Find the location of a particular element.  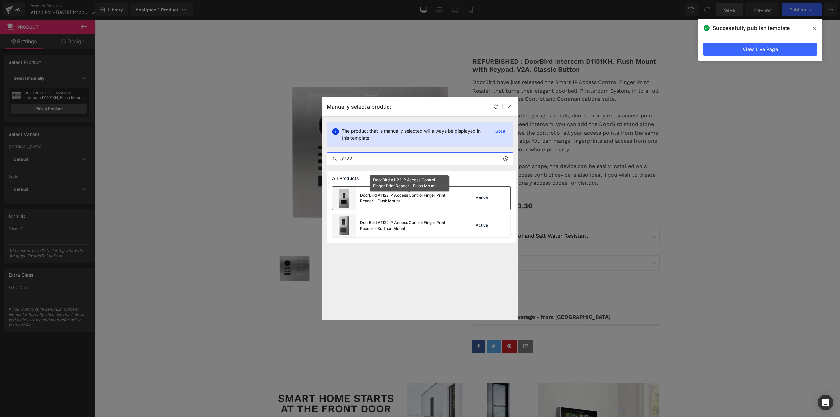

div: Open Intercom Messenger is located at coordinates (825, 402).